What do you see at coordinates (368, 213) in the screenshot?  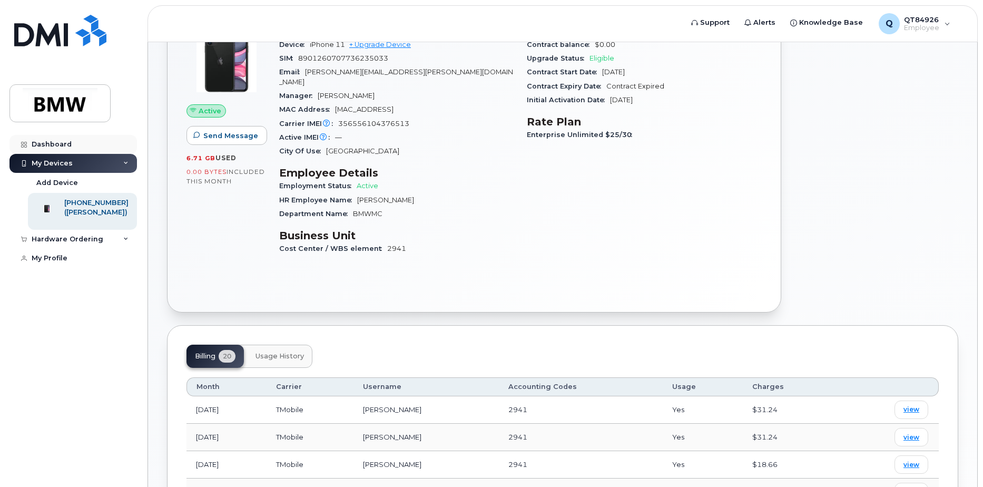 I see `span: BMWMC` at bounding box center [368, 213].